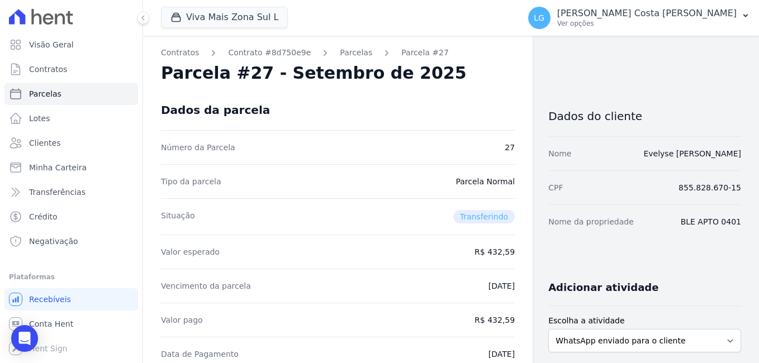 Image resolution: width=759 pixels, height=363 pixels. What do you see at coordinates (645, 116) in the screenshot?
I see `h3: Dados do cliente` at bounding box center [645, 116].